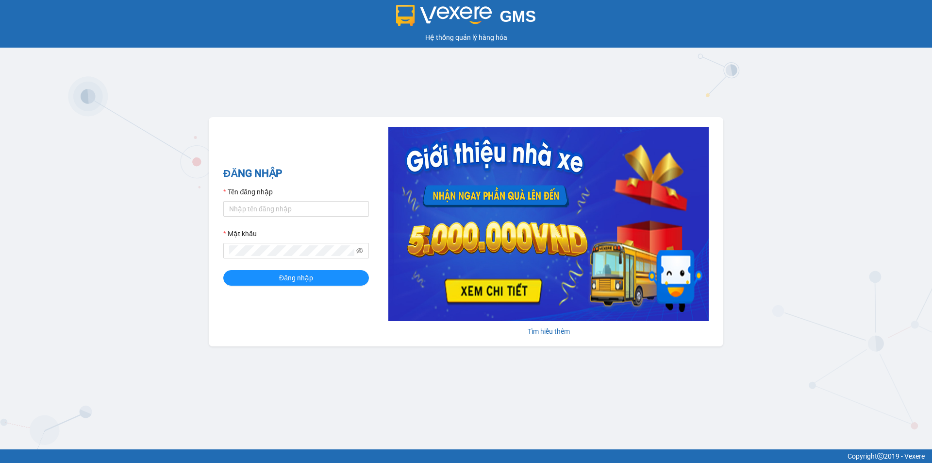 The width and height of the screenshot is (932, 463). What do you see at coordinates (296, 209) in the screenshot?
I see `input: Tên đăng nhập` at bounding box center [296, 209].